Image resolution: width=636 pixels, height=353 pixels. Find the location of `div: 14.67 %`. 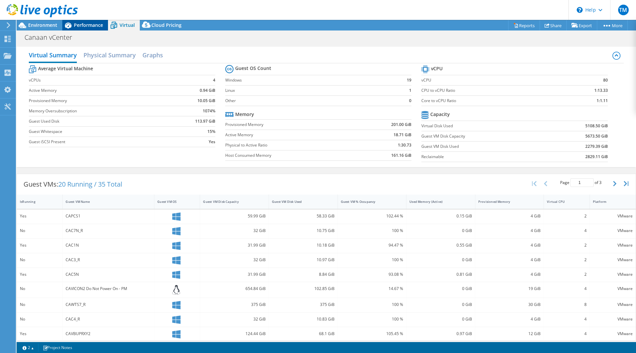

div: 14.67 % is located at coordinates (372, 289).